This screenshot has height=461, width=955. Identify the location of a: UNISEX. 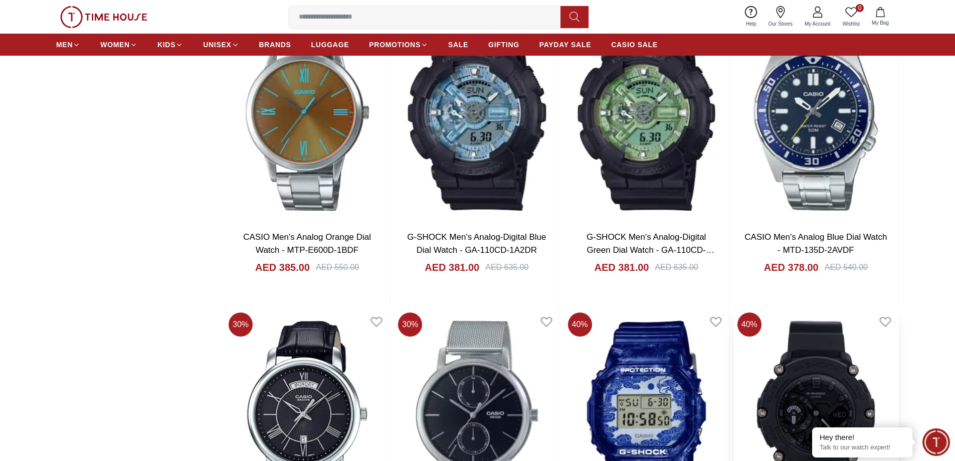
(221, 45).